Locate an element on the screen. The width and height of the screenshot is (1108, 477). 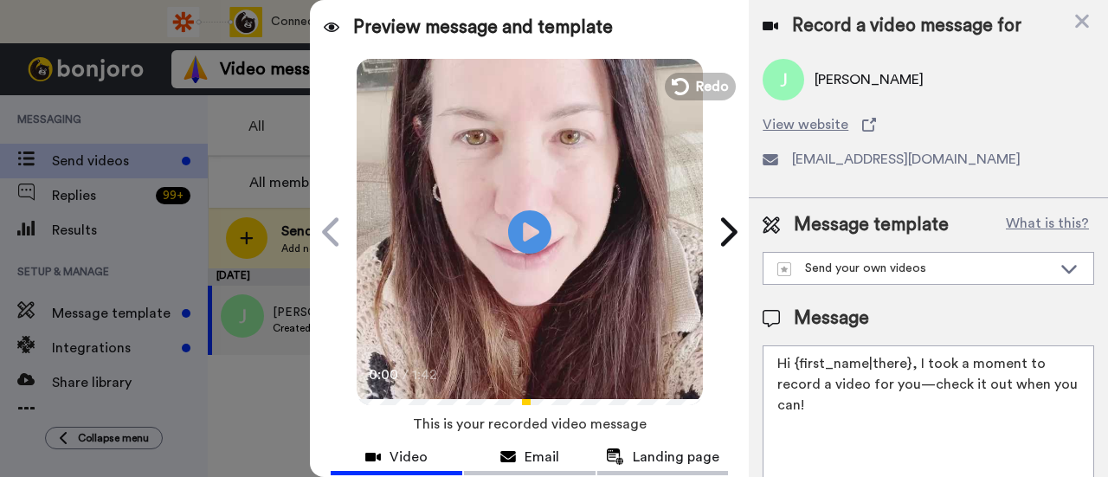
span: Message template is located at coordinates (871, 225).